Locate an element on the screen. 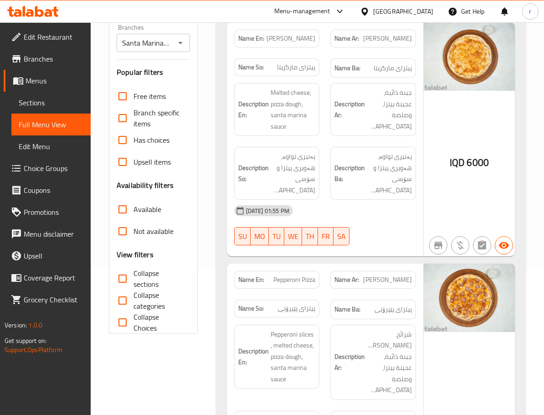  strong: Description So: is located at coordinates (253, 173).